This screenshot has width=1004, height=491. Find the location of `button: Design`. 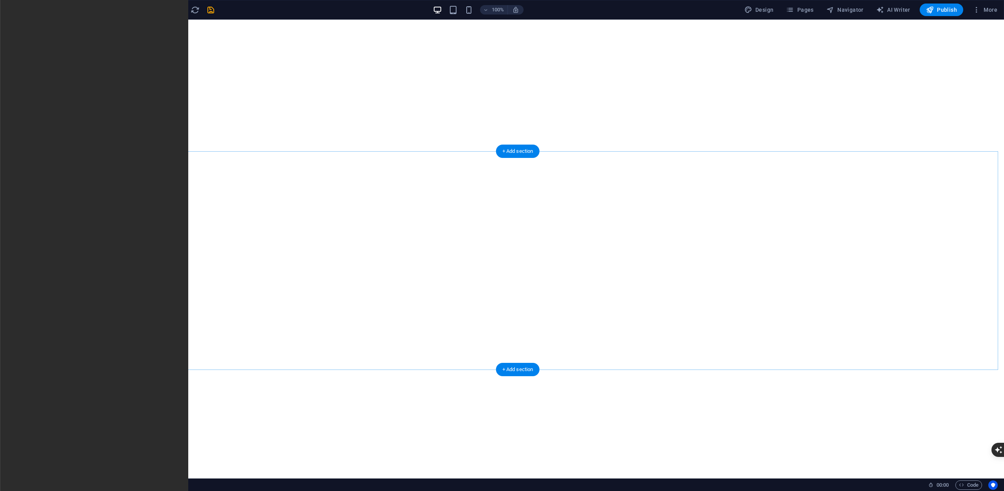

button: Design is located at coordinates (759, 10).